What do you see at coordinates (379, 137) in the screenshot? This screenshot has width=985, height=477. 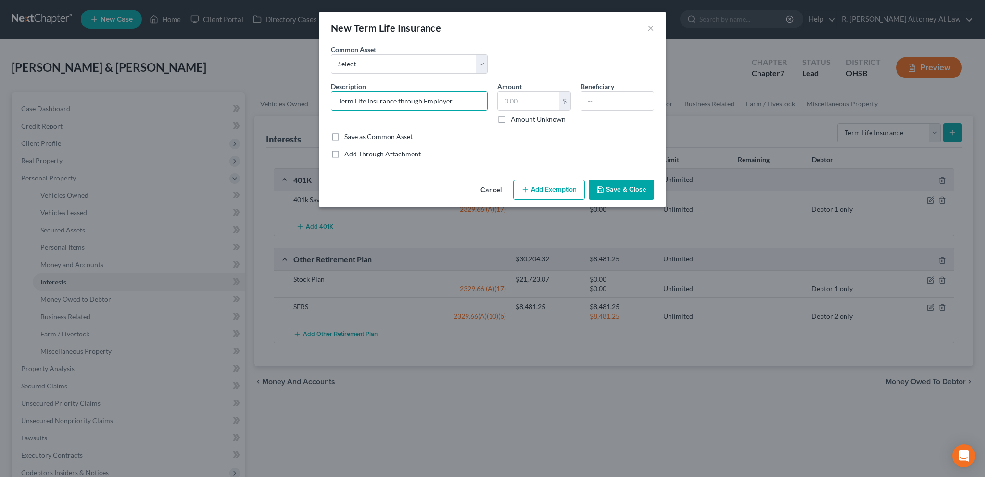 I see `label: Save as Common Asset` at bounding box center [379, 137].